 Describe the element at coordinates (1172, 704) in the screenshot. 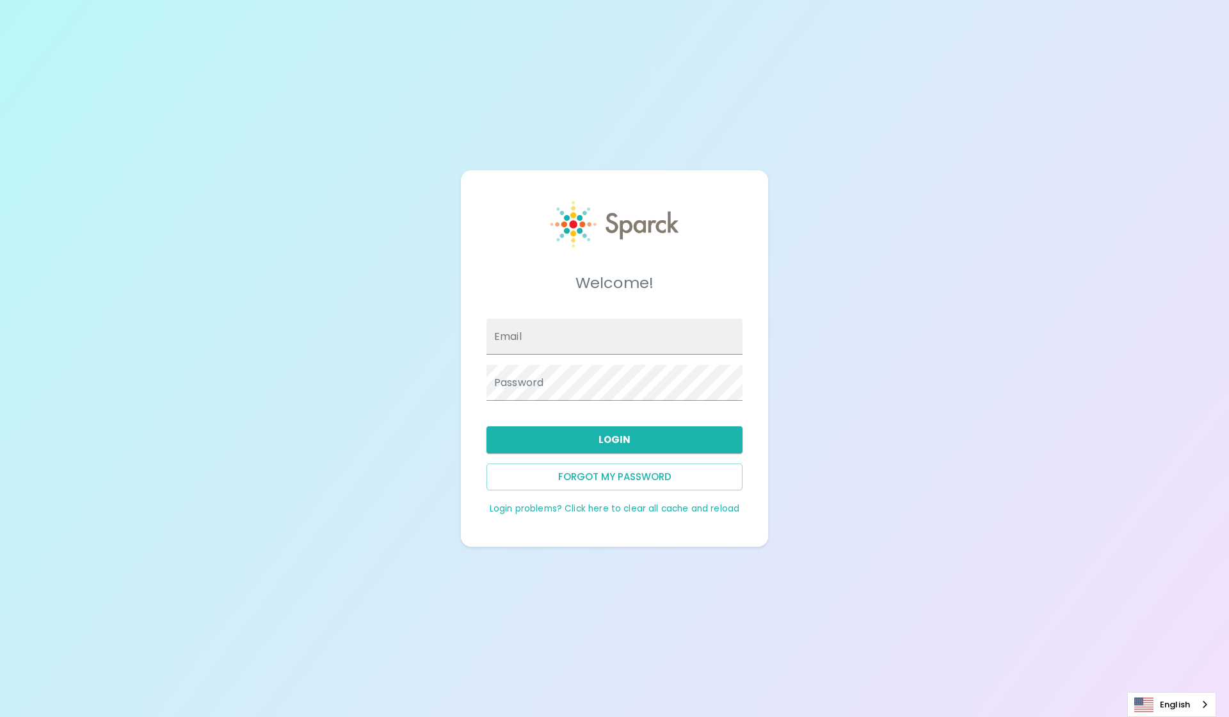

I see `a: English` at that location.